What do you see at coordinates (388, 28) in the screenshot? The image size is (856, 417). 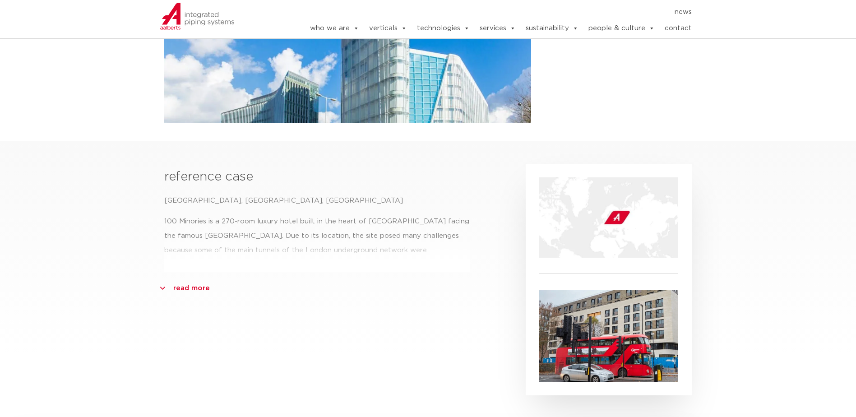 I see `a: verticals` at bounding box center [388, 28].